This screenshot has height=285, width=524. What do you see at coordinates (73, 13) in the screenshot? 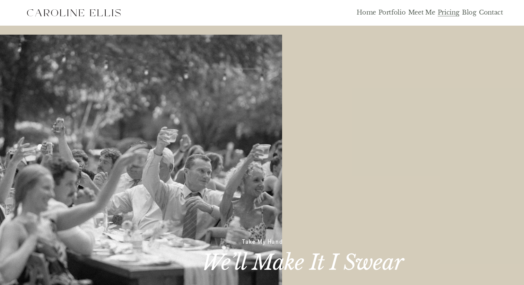
I see `img: Western North Carolina Faith Based Elopement Photographer` at bounding box center [73, 13].